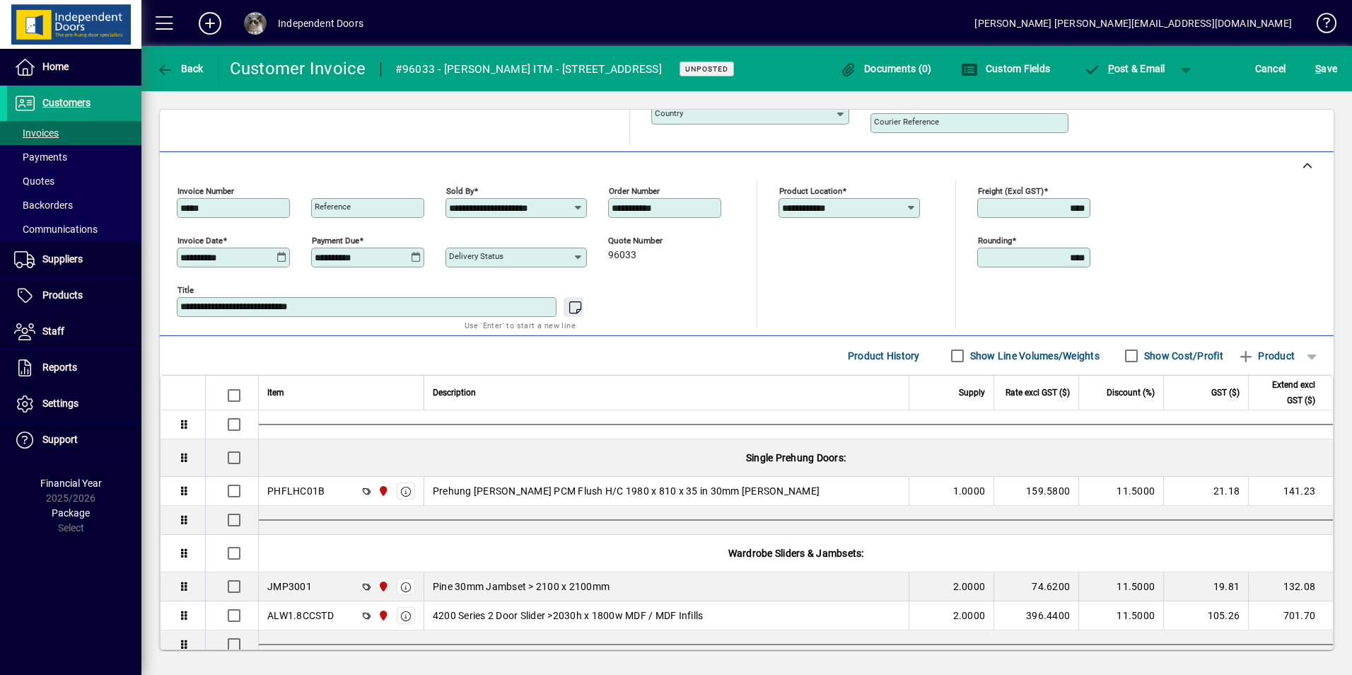 The image size is (1352, 675). Describe the element at coordinates (206, 191) in the screenshot. I see `mat-label: Invoice number` at that location.